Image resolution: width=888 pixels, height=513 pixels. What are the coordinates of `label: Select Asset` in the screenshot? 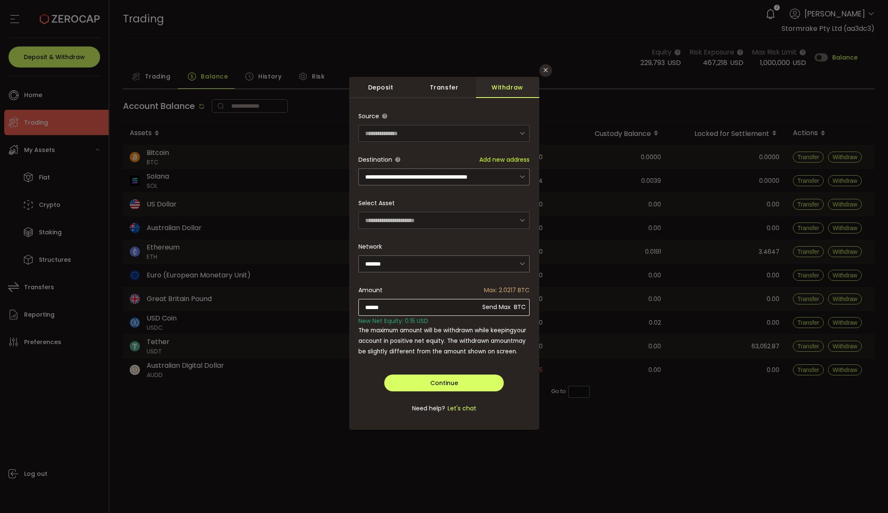 It's located at (377, 203).